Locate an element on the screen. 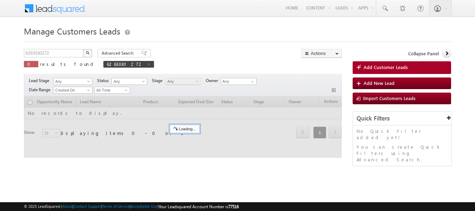  span: Owner is located at coordinates (213, 80).